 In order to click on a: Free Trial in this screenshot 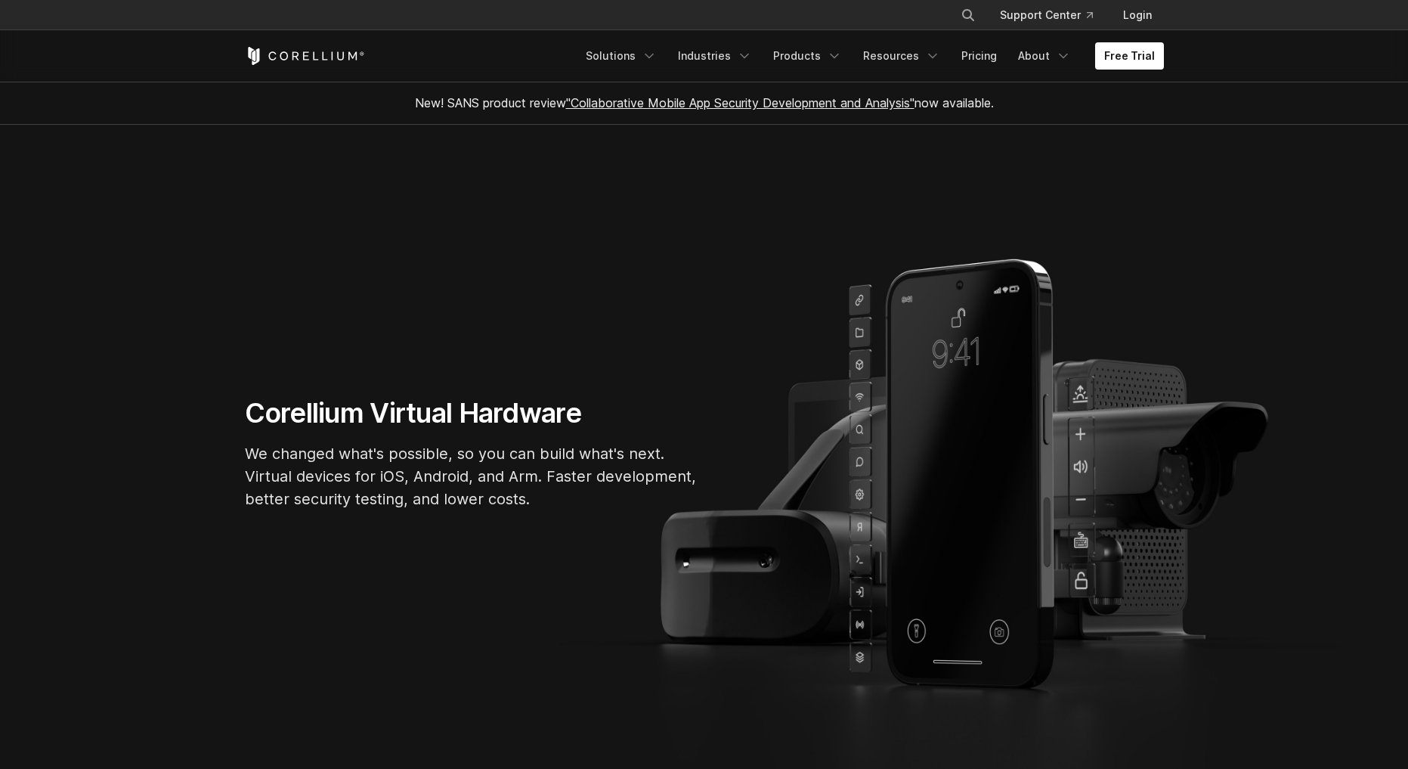, I will do `click(1129, 56)`.